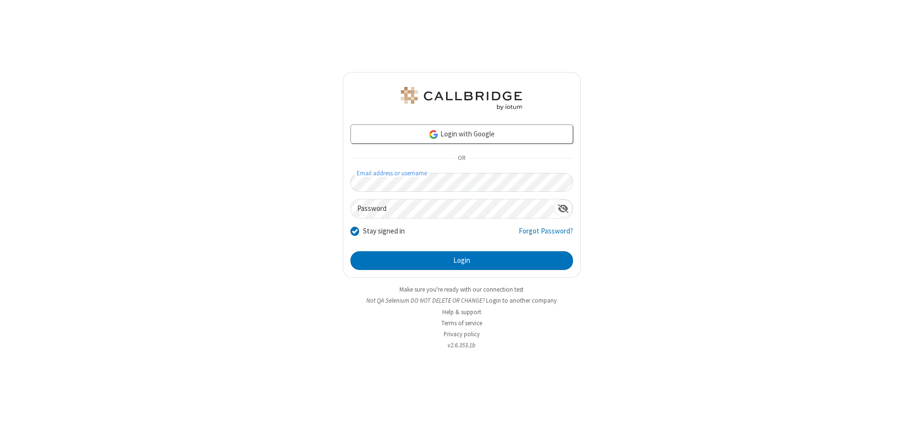 The image size is (923, 429). I want to click on img: google-icon.png, so click(433, 135).